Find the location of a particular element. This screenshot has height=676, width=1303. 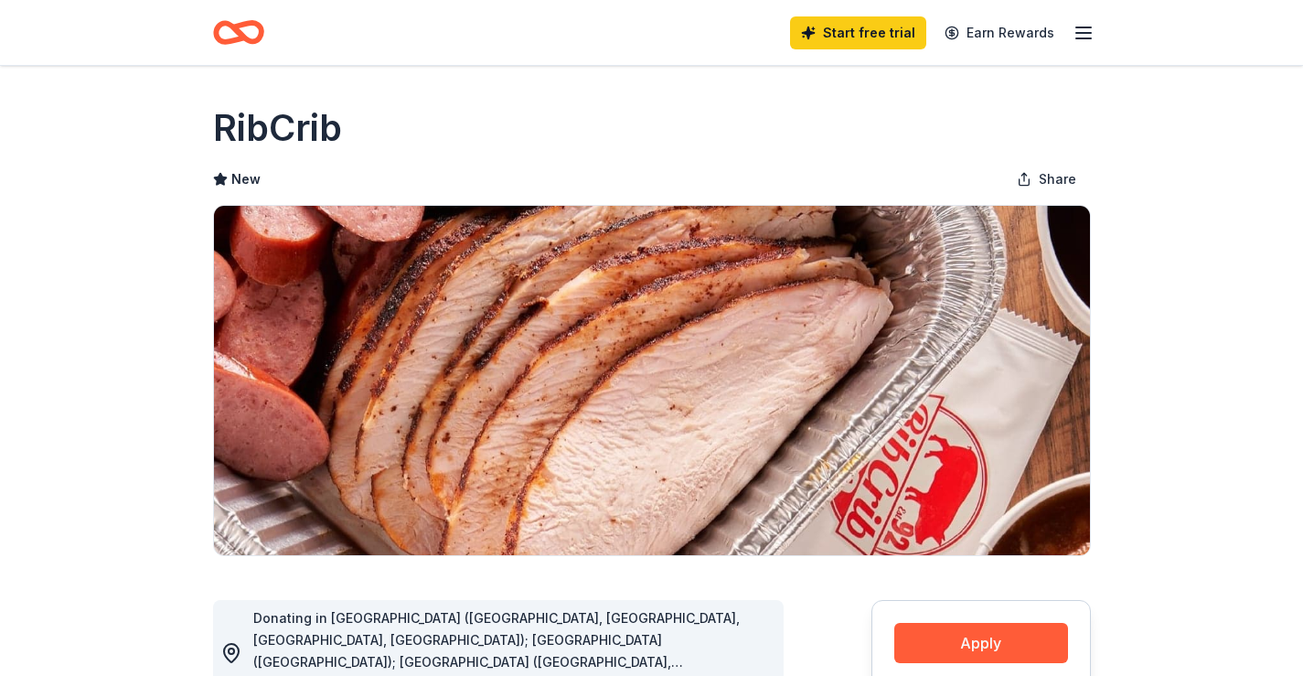

a: Start free trial is located at coordinates (858, 33).